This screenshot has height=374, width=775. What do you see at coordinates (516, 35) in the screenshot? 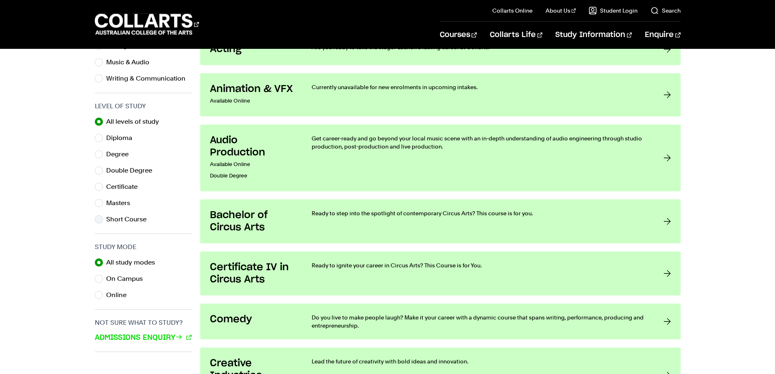
I see `a: Collarts Life` at bounding box center [516, 35].